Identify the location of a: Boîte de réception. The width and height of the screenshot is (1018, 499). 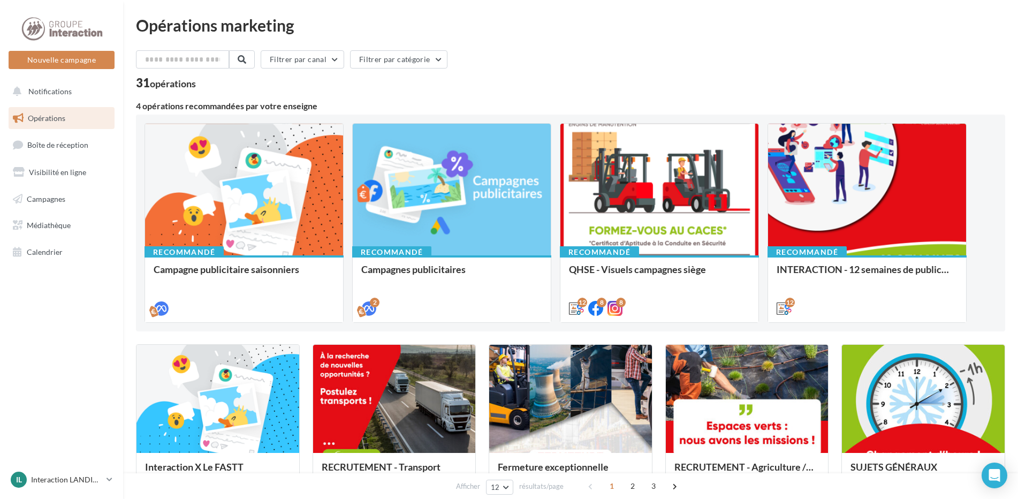
(62, 144).